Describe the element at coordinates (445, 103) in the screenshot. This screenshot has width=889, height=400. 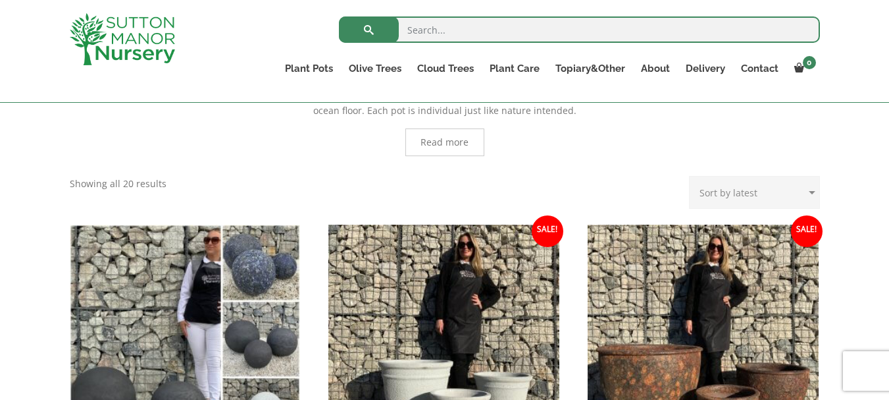
I see `p: Blending the ancient with the contemporary! The art of “sgraffito” is a technique that gives thes...` at that location.